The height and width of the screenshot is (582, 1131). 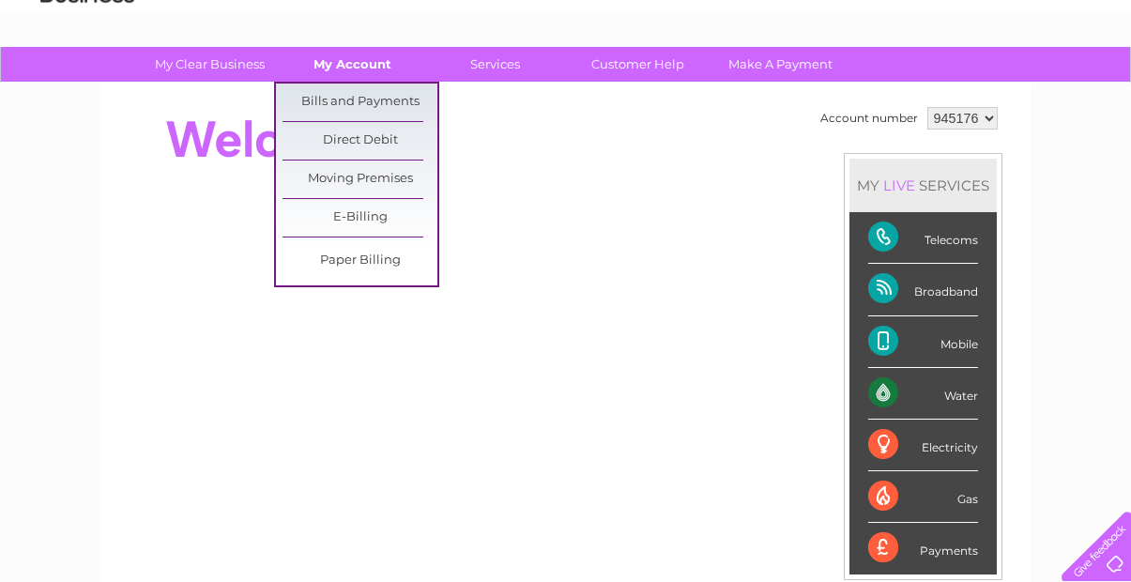 What do you see at coordinates (209, 64) in the screenshot?
I see `a: My Clear Business` at bounding box center [209, 64].